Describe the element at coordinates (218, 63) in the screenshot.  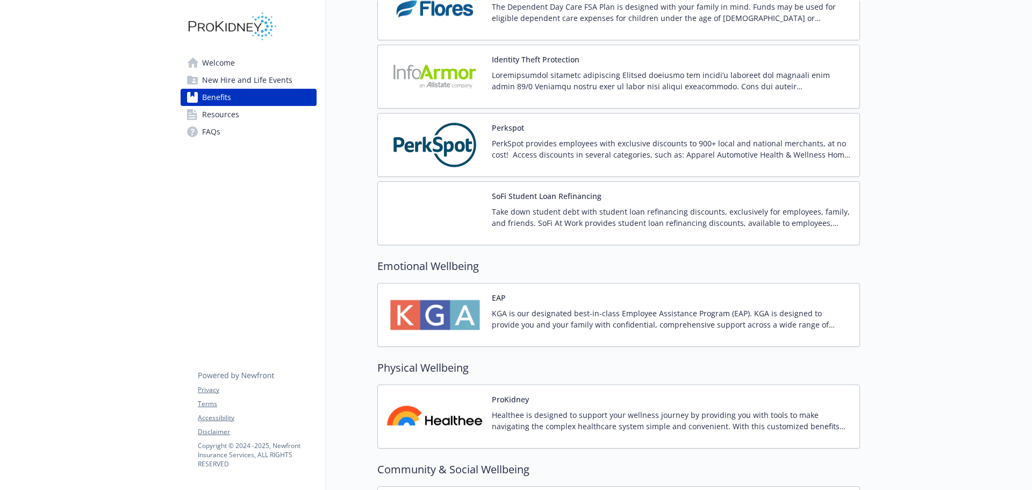
I see `span: Welcome` at that location.